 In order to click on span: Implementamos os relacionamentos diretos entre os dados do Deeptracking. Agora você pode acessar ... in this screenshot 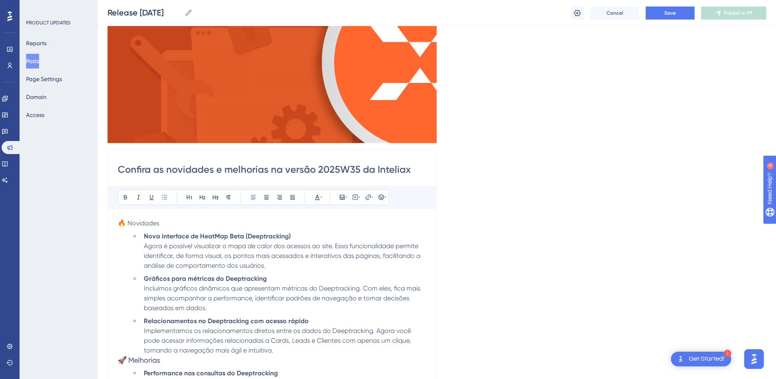, I will do `click(278, 340)`.